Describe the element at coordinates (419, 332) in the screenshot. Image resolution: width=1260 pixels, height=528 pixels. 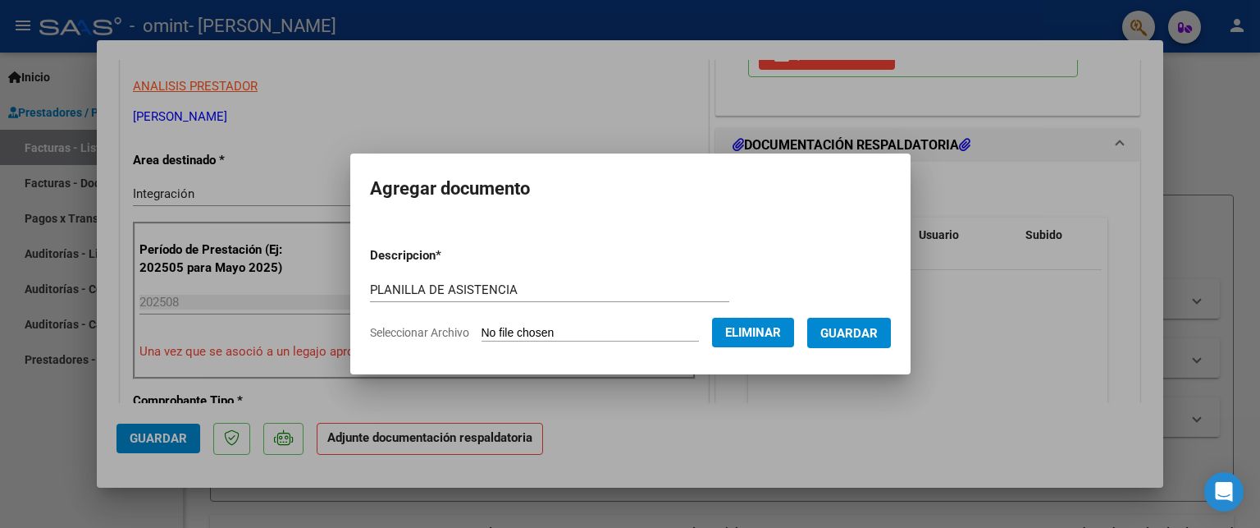
I see `span: Seleccionar Archivo` at that location.